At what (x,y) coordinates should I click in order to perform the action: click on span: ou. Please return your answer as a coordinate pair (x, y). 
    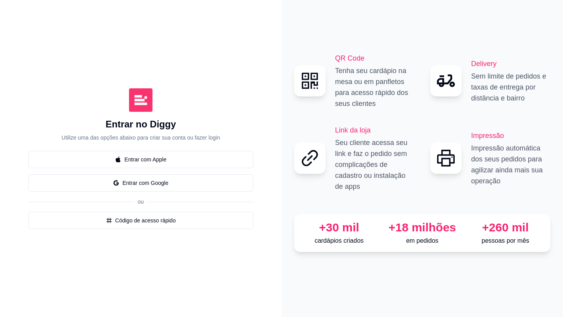
    Looking at the image, I should click on (141, 202).